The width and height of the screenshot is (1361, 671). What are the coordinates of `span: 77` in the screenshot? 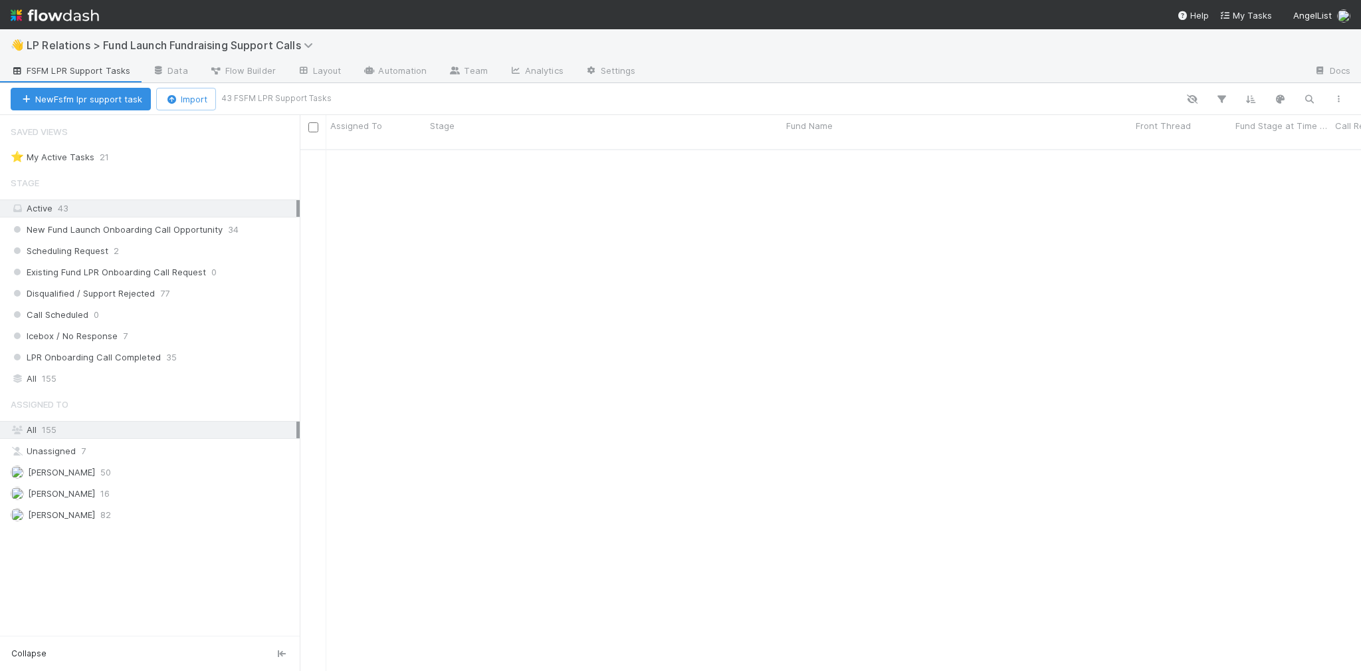 It's located at (165, 293).